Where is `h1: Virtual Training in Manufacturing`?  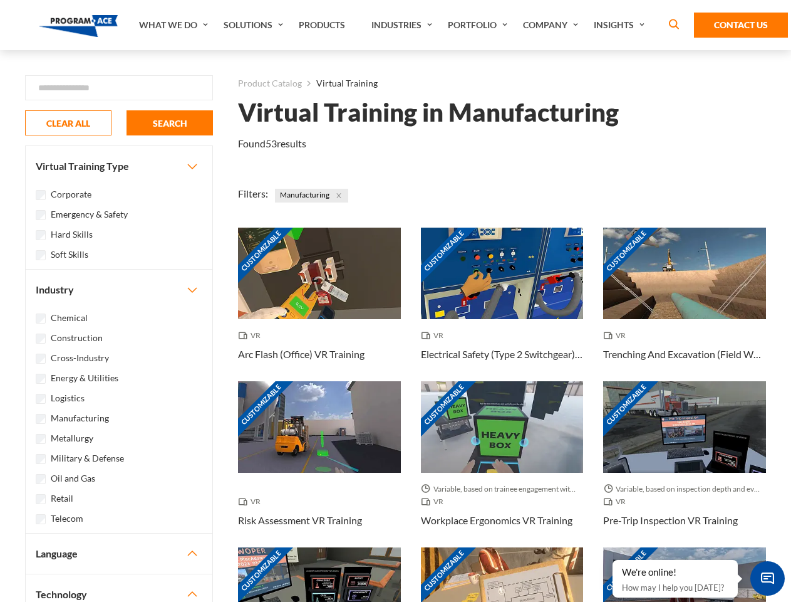
h1: Virtual Training in Manufacturing is located at coordinates (429, 112).